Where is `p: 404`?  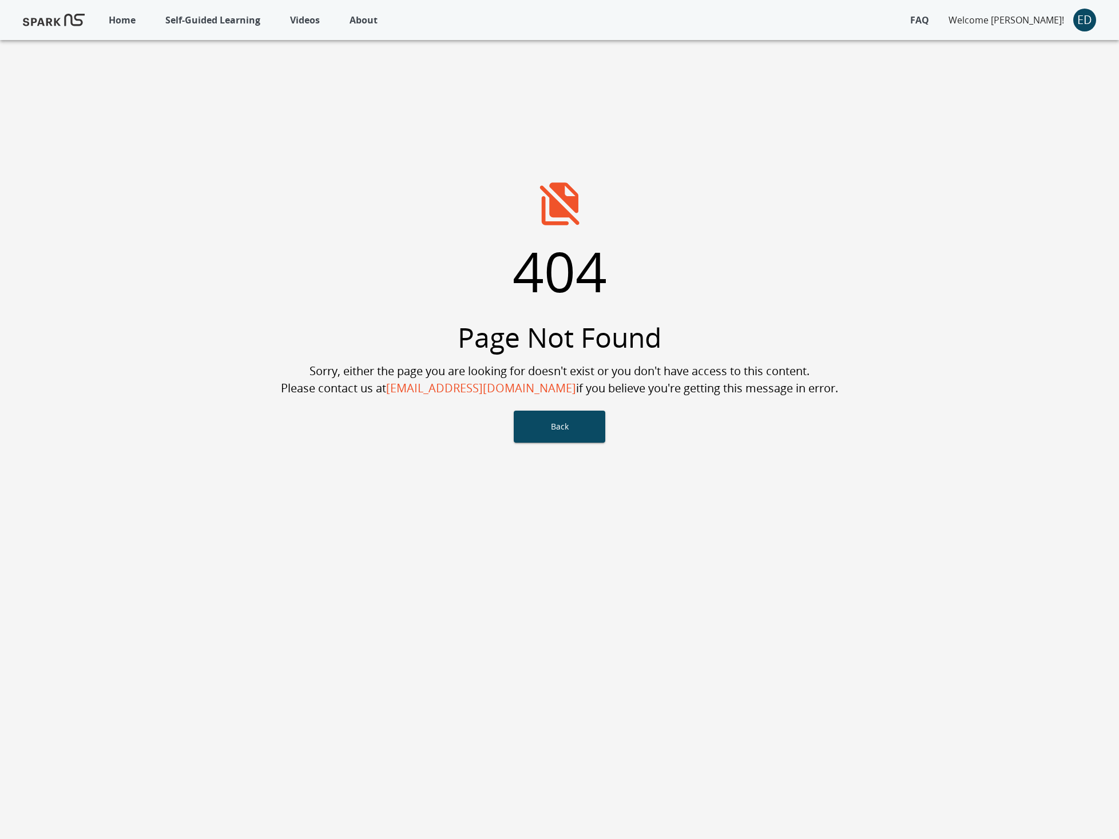
p: 404 is located at coordinates (560, 271).